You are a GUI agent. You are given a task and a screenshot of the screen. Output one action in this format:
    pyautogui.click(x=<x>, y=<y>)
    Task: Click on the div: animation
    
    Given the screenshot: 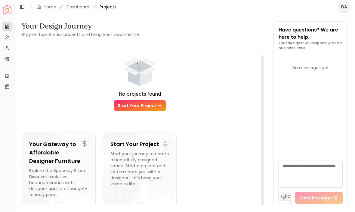 What is the action you would take?
    pyautogui.click(x=140, y=69)
    